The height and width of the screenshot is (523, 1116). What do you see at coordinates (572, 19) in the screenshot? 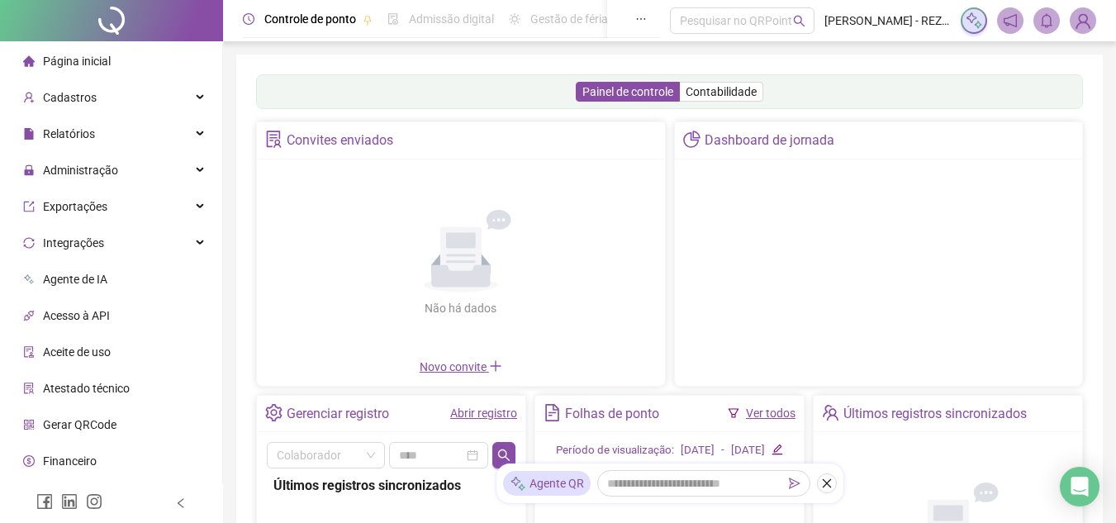
I see `span: Gestão de férias` at bounding box center [572, 19].